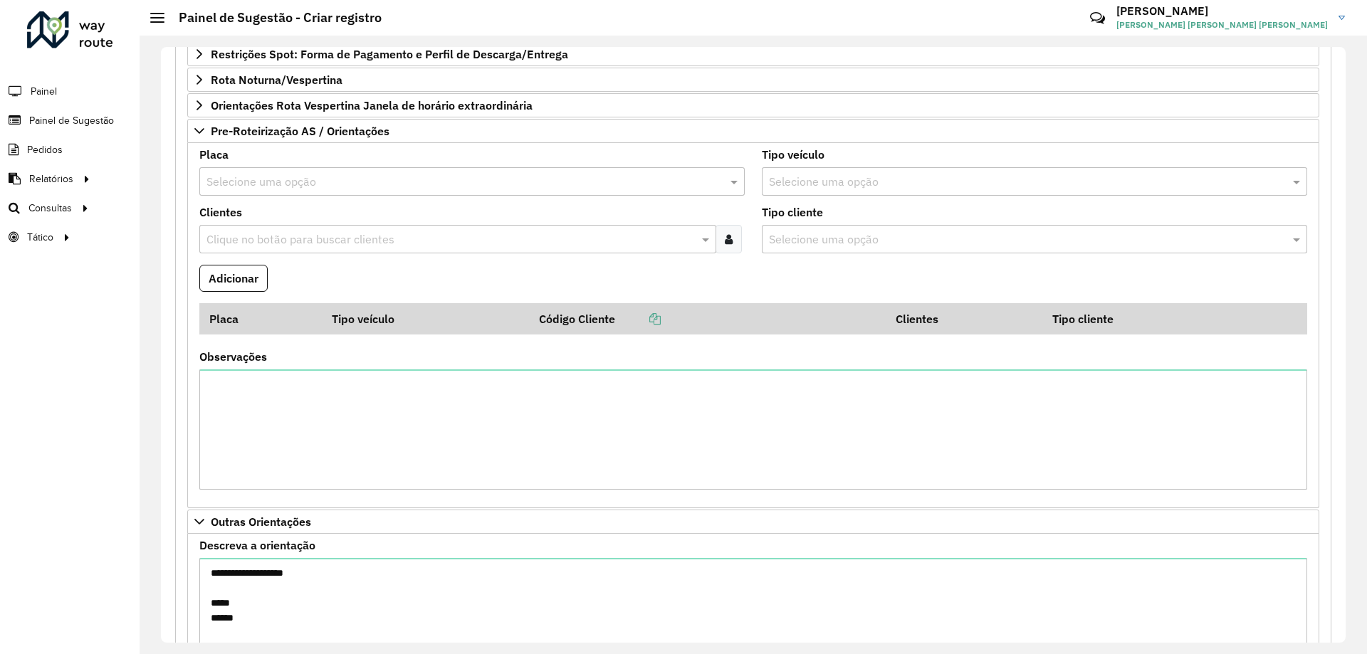 The width and height of the screenshot is (1367, 654). I want to click on label: Tipo veículo, so click(793, 154).